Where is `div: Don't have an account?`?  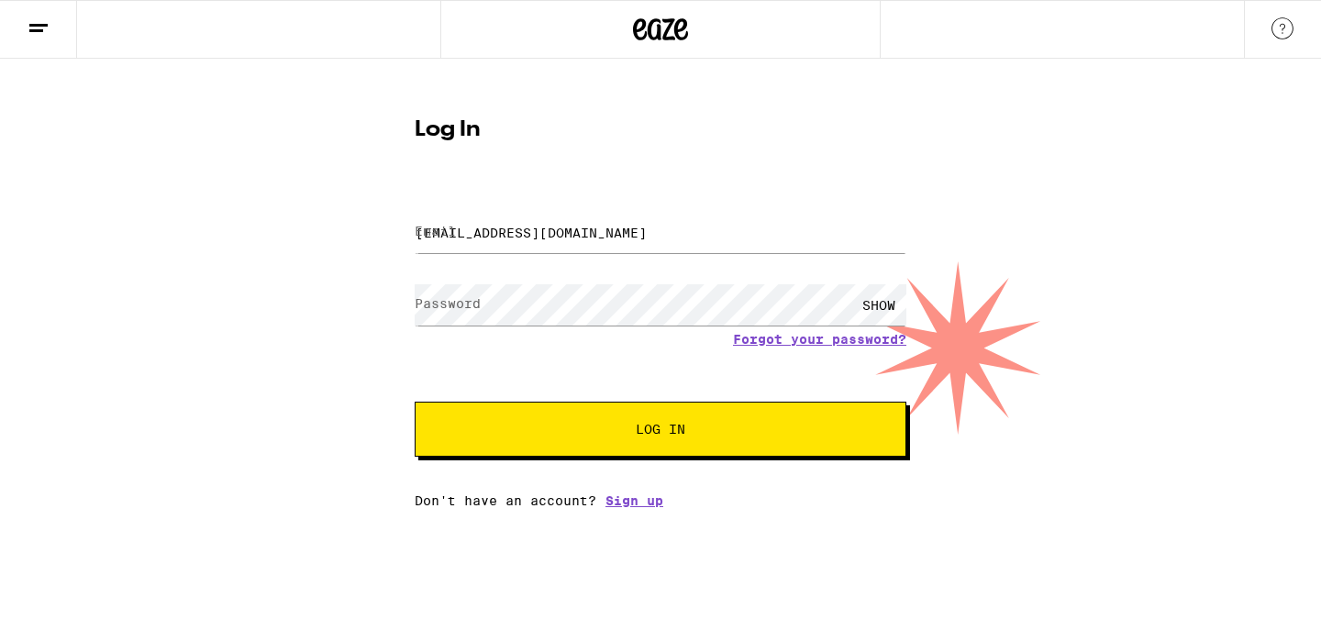
div: Don't have an account? is located at coordinates (660, 501).